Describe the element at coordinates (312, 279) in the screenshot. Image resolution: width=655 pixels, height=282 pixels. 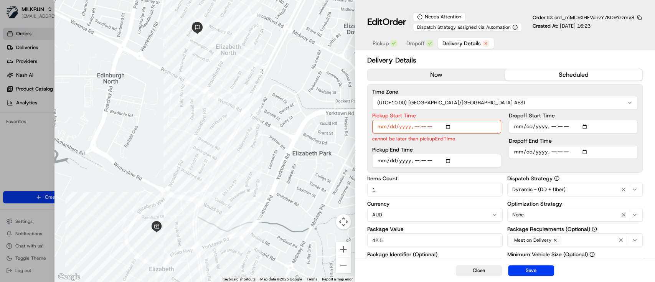
I see `a: Terms` at that location.